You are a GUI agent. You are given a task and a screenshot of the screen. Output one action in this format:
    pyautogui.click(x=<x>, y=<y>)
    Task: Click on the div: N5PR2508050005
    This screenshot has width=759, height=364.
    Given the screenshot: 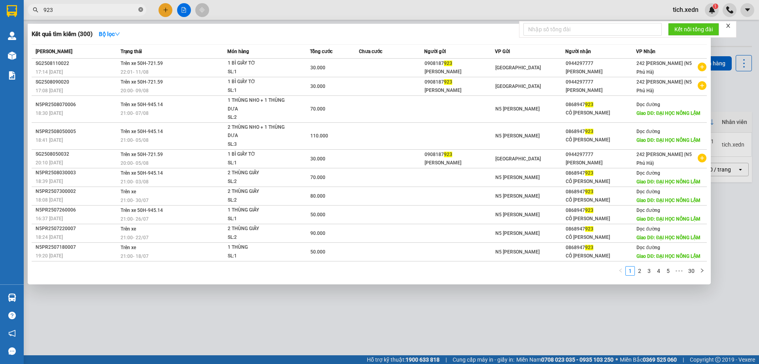 What is the action you would take?
    pyautogui.click(x=77, y=131)
    